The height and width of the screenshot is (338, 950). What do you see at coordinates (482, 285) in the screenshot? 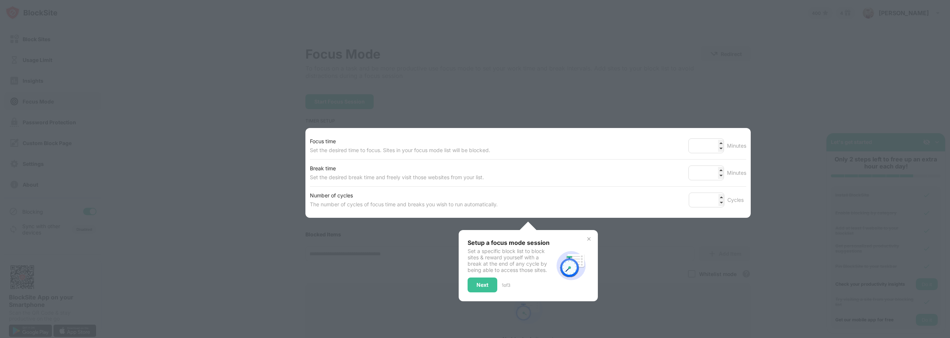
I see `div: Next` at bounding box center [482, 285].